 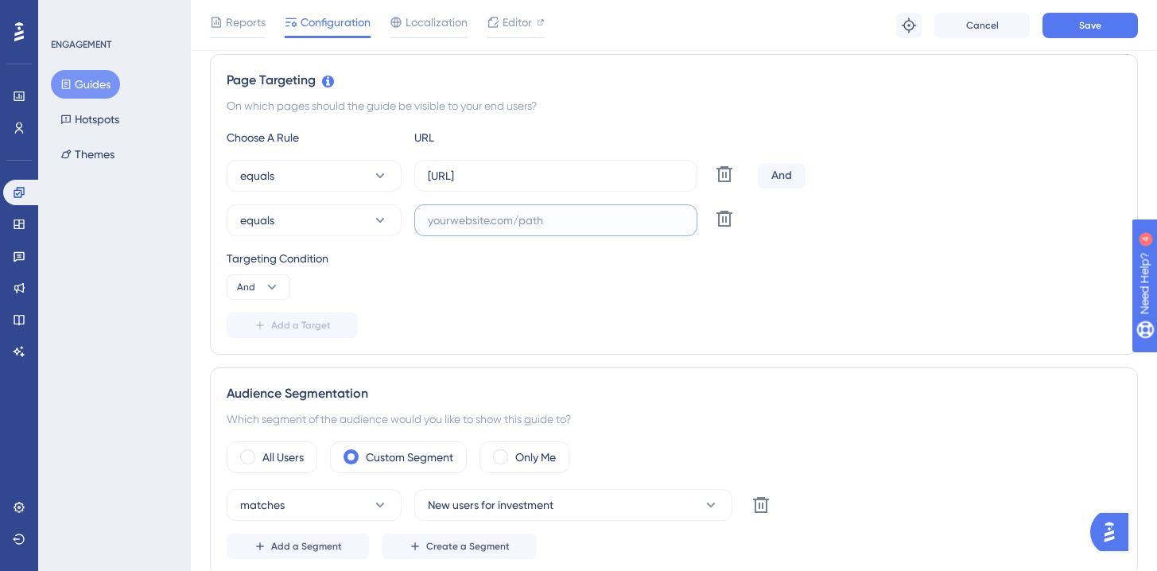 What do you see at coordinates (468, 546) in the screenshot?
I see `span: Create a Segment` at bounding box center [468, 546].